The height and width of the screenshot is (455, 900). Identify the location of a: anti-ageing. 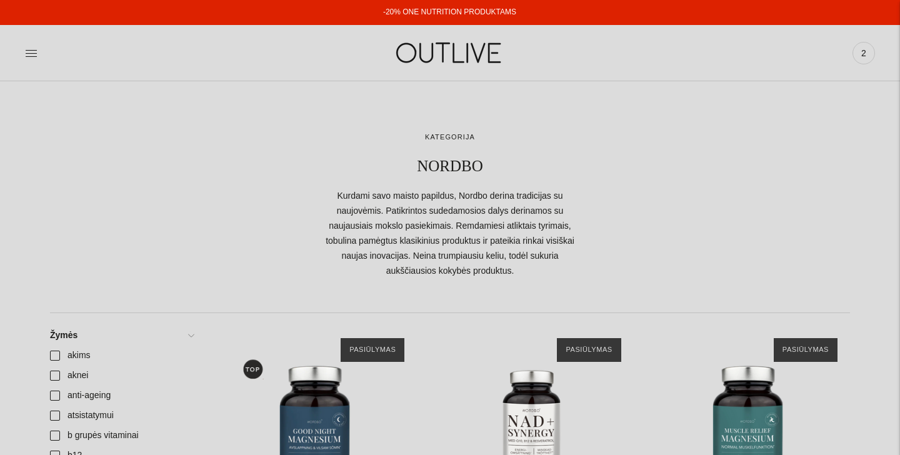
(121, 395).